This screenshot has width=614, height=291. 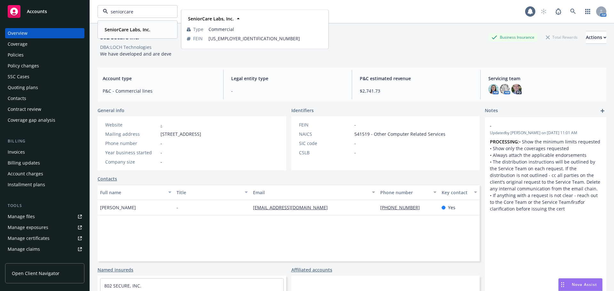 I want to click on a: Switch app, so click(x=587, y=12).